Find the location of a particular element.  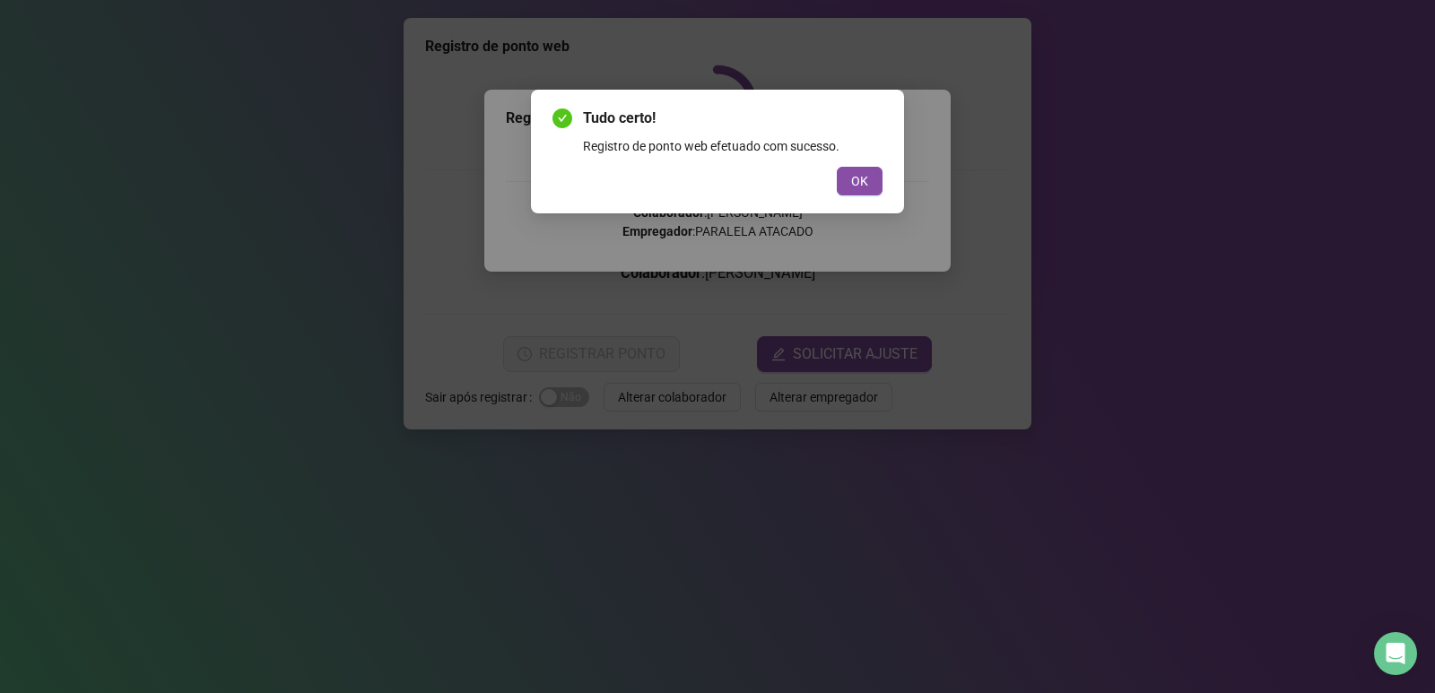

button: OK is located at coordinates (859, 181).